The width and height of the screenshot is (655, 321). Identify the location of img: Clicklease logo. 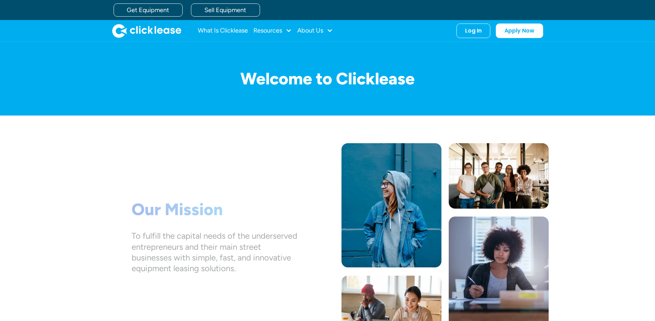
(147, 31).